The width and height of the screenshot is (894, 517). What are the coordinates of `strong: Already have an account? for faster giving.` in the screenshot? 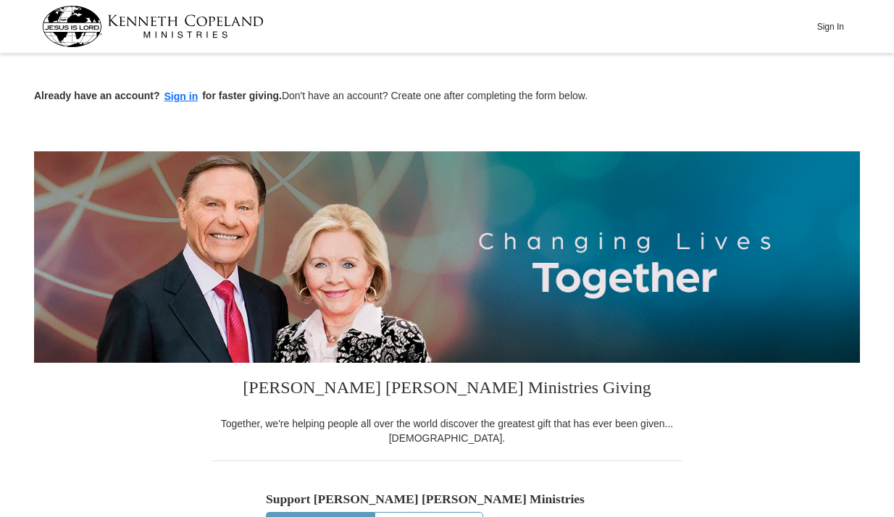 It's located at (158, 96).